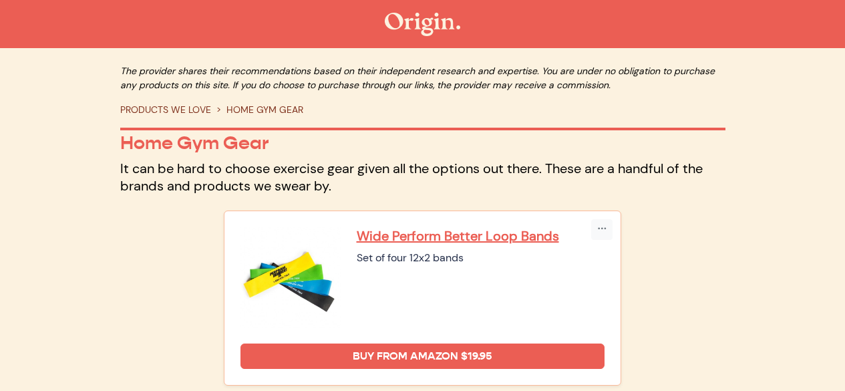 This screenshot has height=391, width=845. Describe the element at coordinates (422, 24) in the screenshot. I see `img: The Origin Shop` at that location.